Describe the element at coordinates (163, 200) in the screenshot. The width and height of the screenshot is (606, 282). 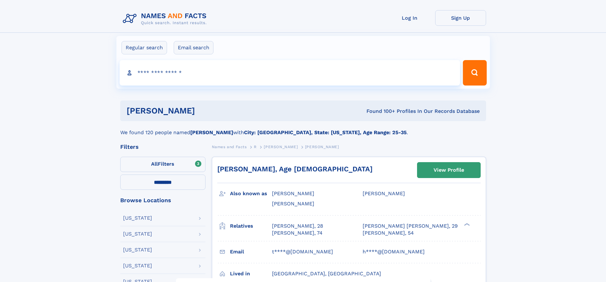
I see `div: Browse Locations` at that location.